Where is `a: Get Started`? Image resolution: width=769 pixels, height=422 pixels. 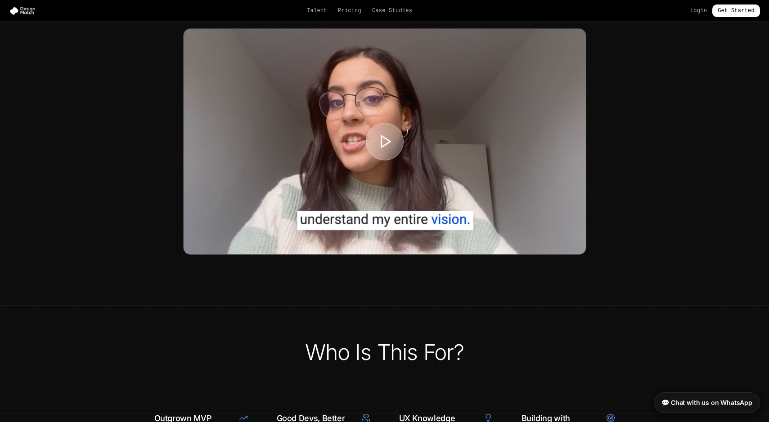 a: Get Started is located at coordinates (736, 11).